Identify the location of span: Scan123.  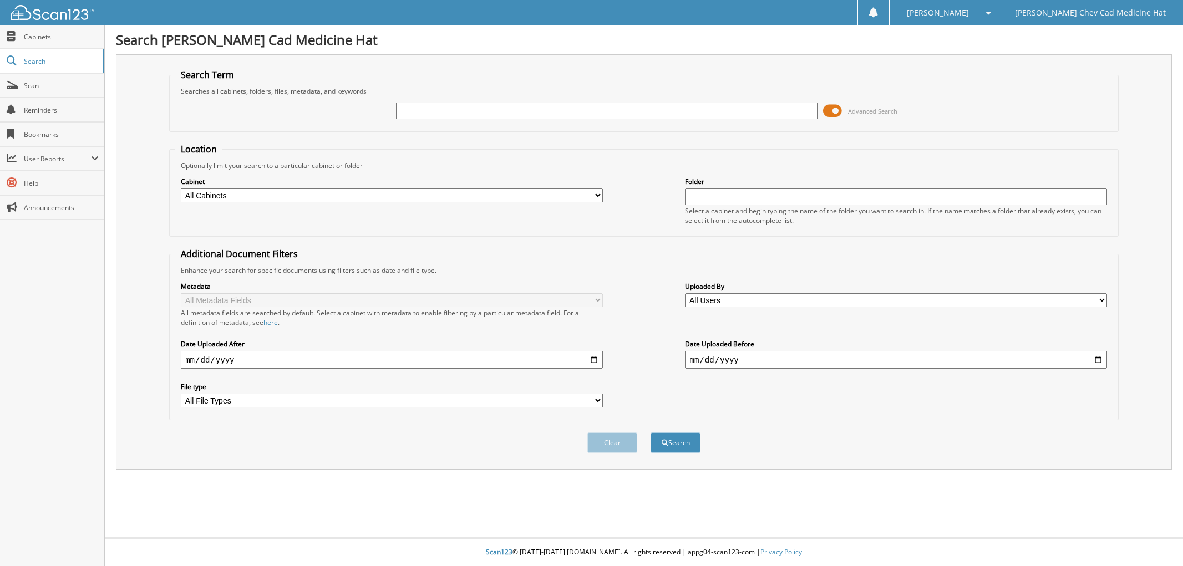
(499, 552).